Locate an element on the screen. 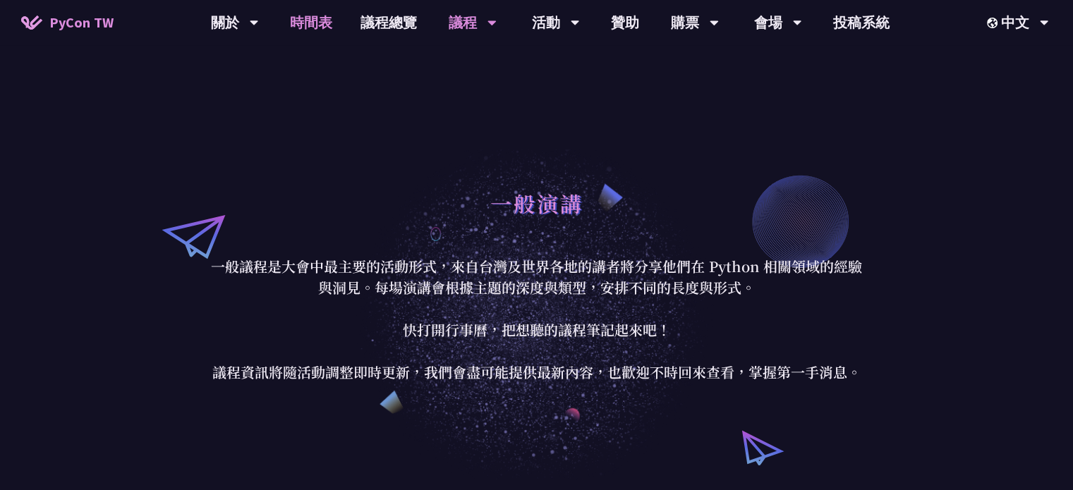 The width and height of the screenshot is (1073, 490). img: Locale Icon is located at coordinates (994, 23).